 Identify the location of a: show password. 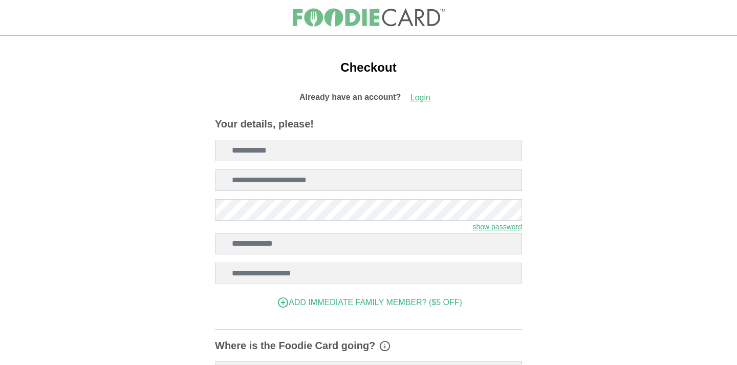
(498, 227).